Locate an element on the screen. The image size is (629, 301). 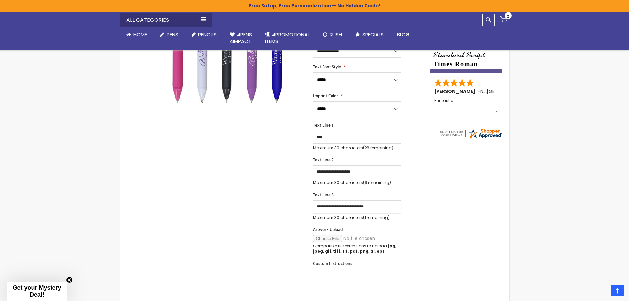
a: Home is located at coordinates (137, 35).